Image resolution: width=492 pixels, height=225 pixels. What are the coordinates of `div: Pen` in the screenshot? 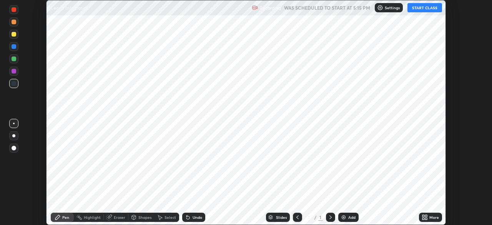 It's located at (66, 217).